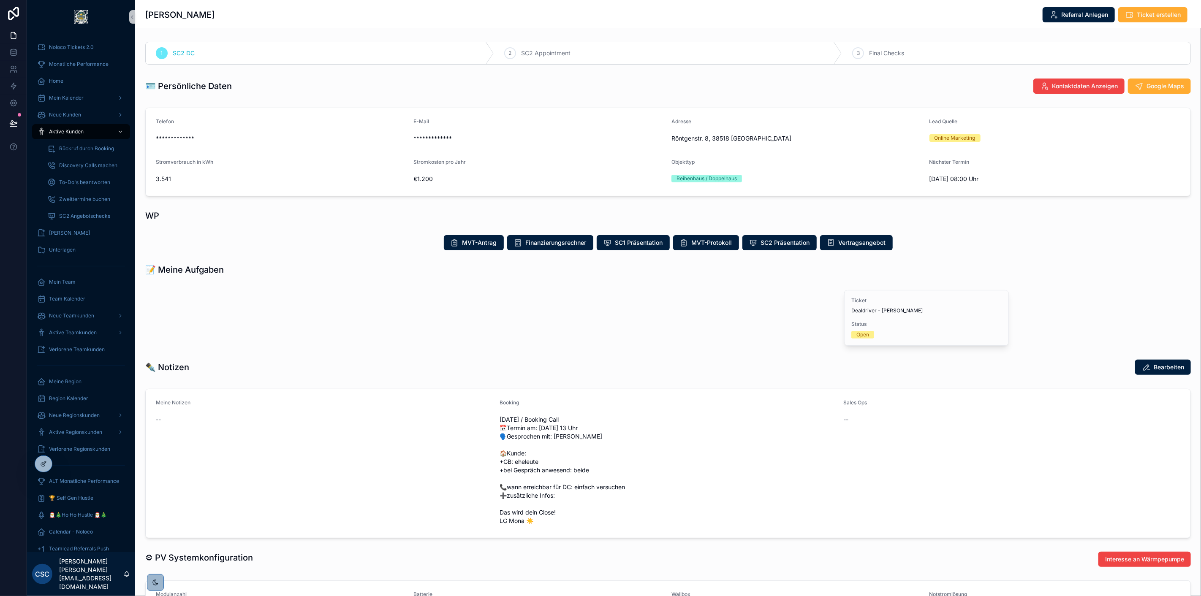 The height and width of the screenshot is (596, 1201). What do you see at coordinates (706, 179) in the screenshot?
I see `div: Reihenhaus / Doppelhaus` at bounding box center [706, 179].